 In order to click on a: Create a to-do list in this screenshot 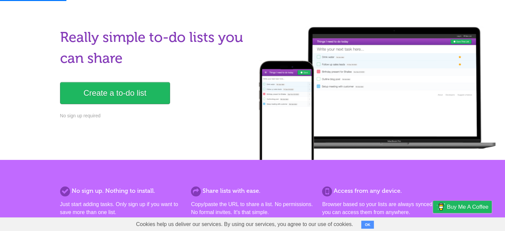, I will do `click(115, 93)`.